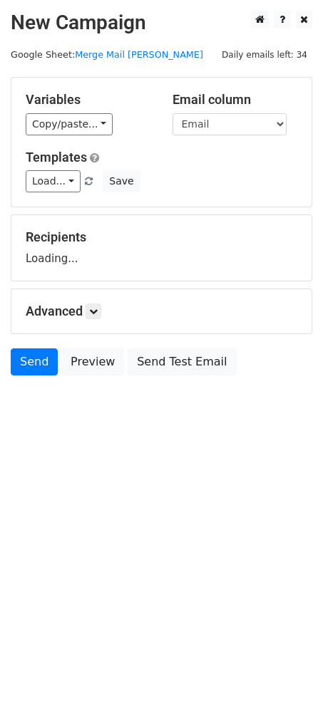 Image resolution: width=323 pixels, height=701 pixels. Describe the element at coordinates (121, 181) in the screenshot. I see `button: Save` at that location.